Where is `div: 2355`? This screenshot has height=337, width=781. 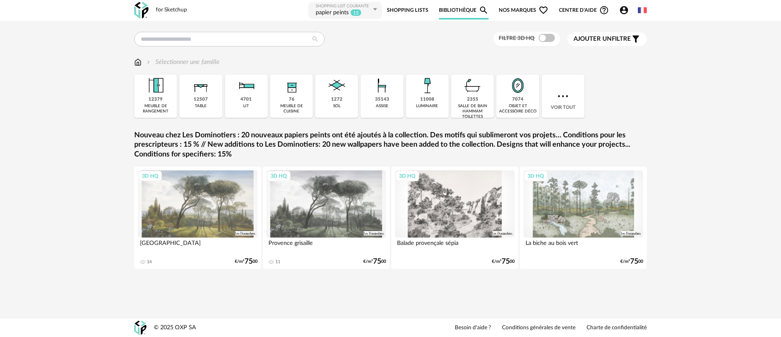
div: 2355 is located at coordinates (473, 99).